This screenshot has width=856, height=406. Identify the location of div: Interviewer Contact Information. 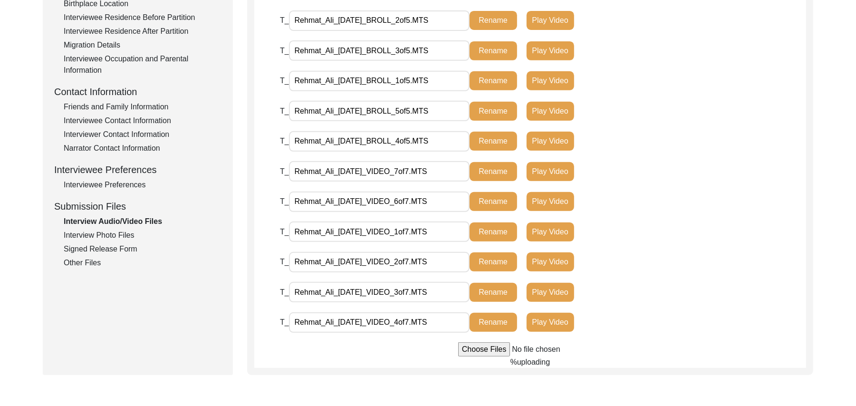
(143, 134).